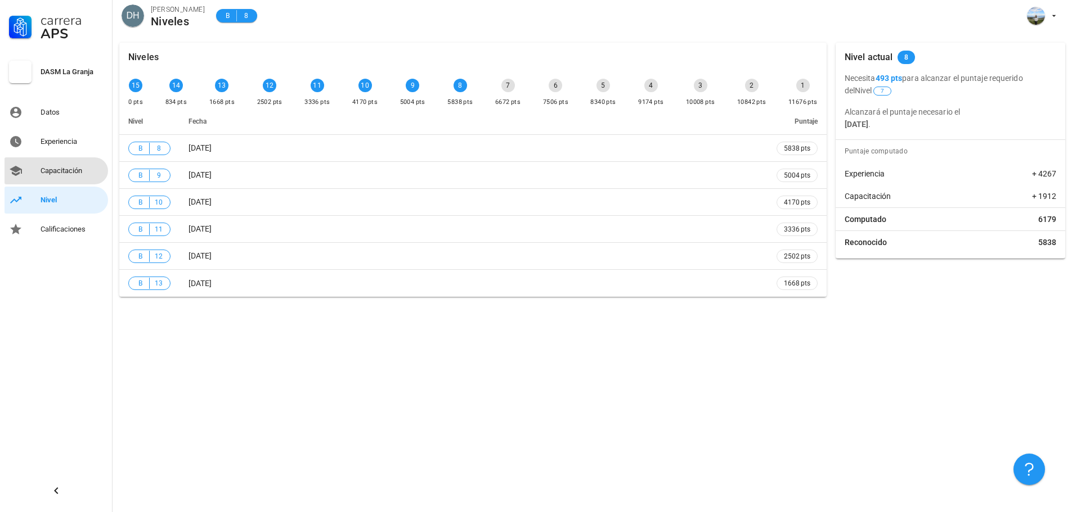 The image size is (1072, 512). What do you see at coordinates (867, 196) in the screenshot?
I see `span: Capacitación` at bounding box center [867, 196].